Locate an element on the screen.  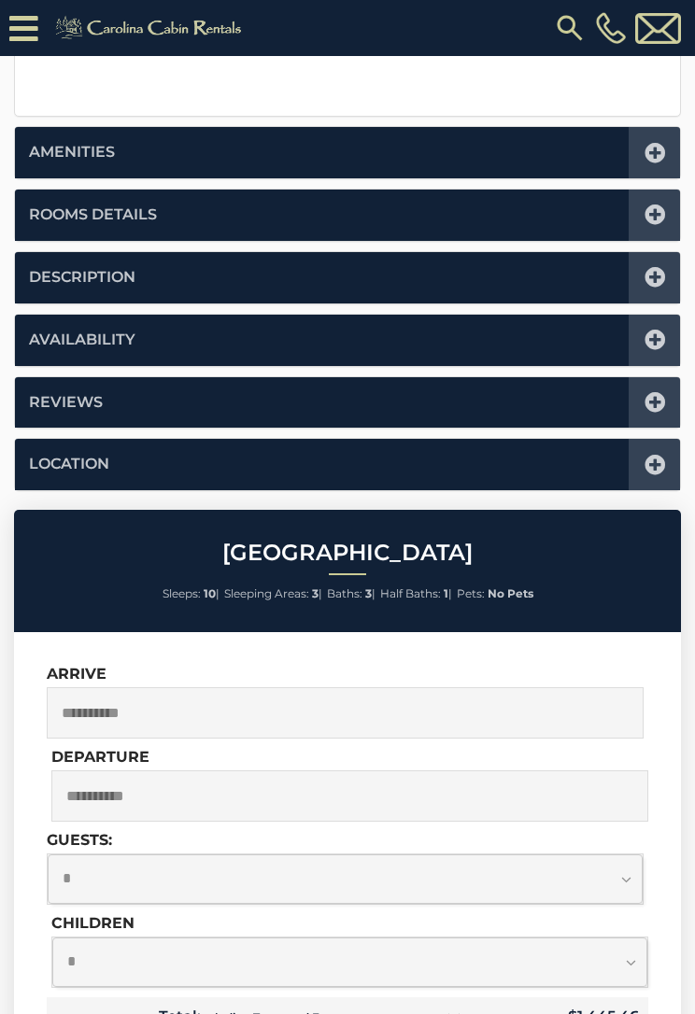
strong: 1 is located at coordinates (445, 593).